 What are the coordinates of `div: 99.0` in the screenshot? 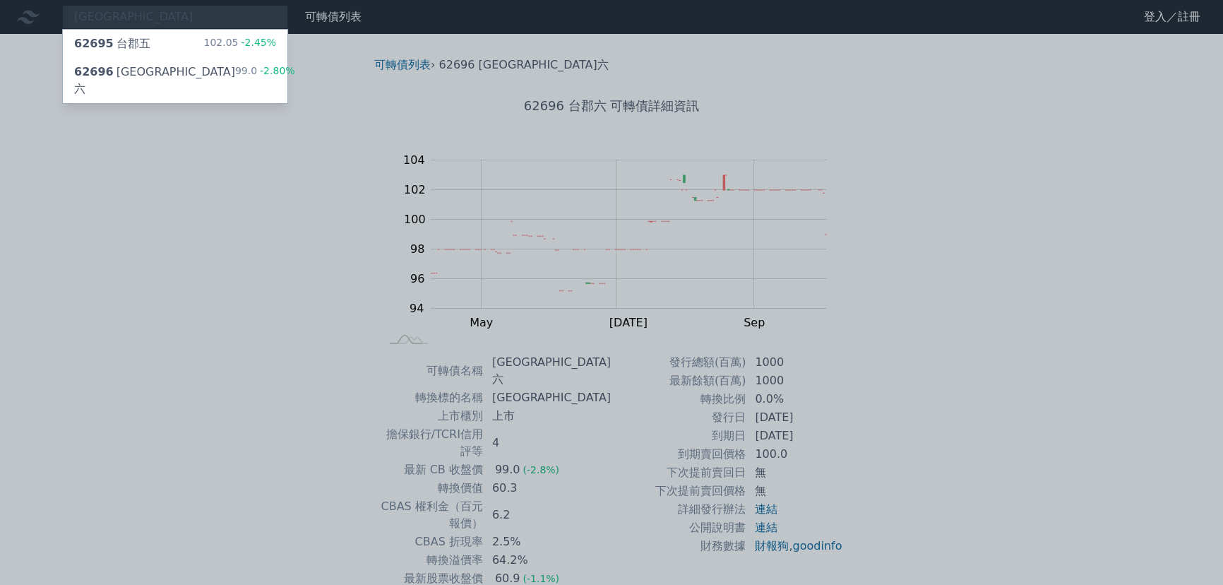 It's located at (265, 81).